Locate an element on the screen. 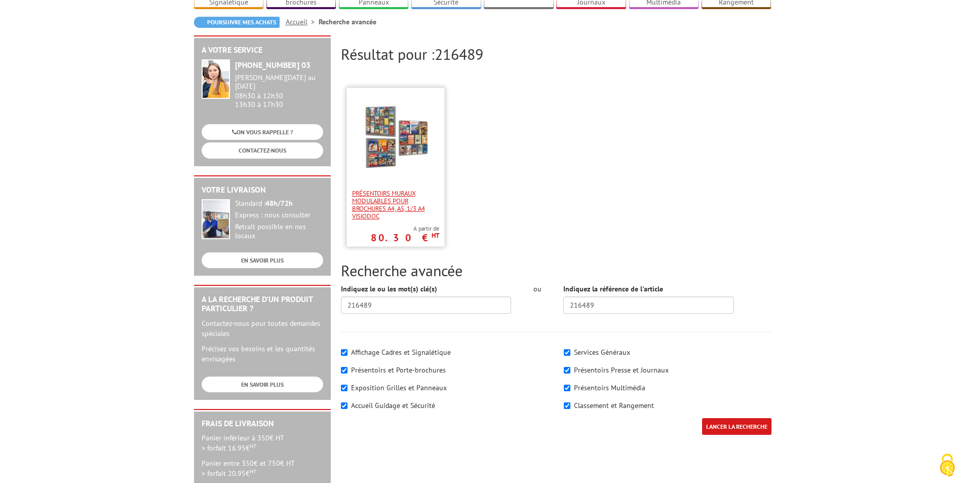 The image size is (965, 483). img: Présentoirs muraux modulables pour brochures A4, A5, 1/3 A4 VISIODOC is located at coordinates (396, 136).